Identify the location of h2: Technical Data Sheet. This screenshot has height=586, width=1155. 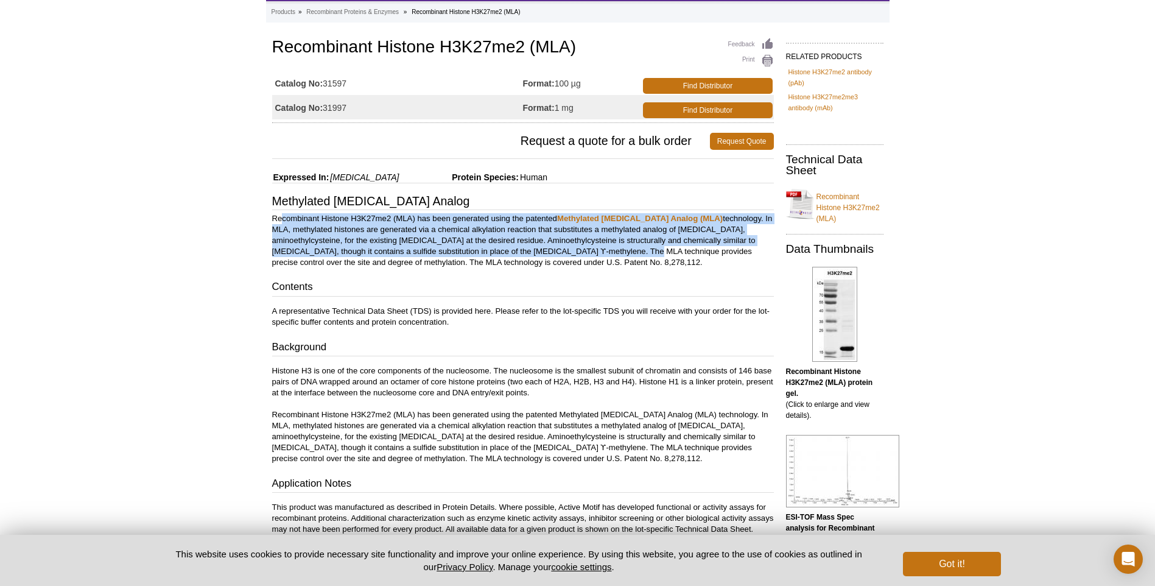
(834, 165).